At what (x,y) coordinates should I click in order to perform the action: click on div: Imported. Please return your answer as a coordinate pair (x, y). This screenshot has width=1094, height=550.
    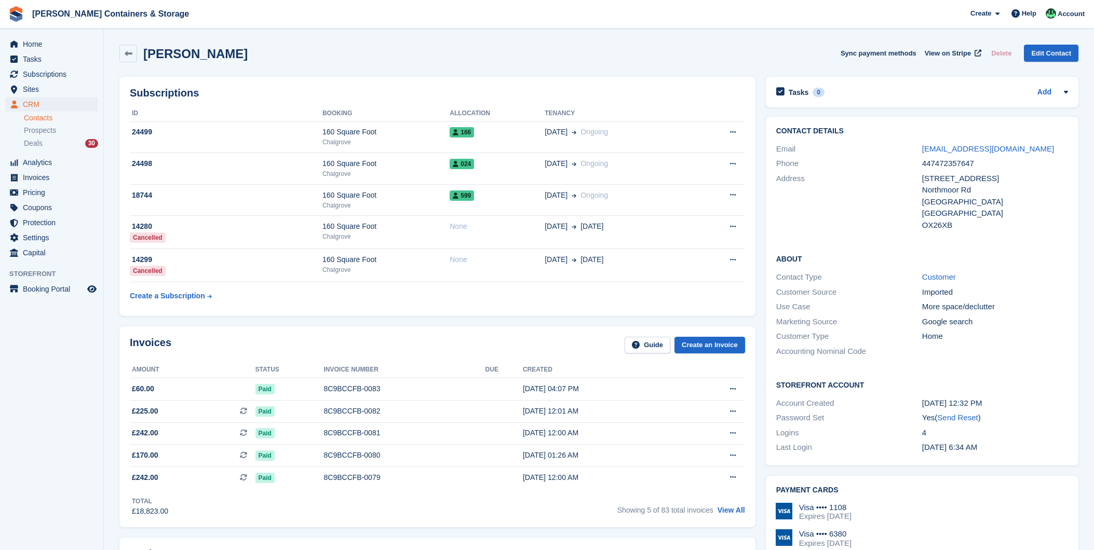
    Looking at the image, I should click on (995, 292).